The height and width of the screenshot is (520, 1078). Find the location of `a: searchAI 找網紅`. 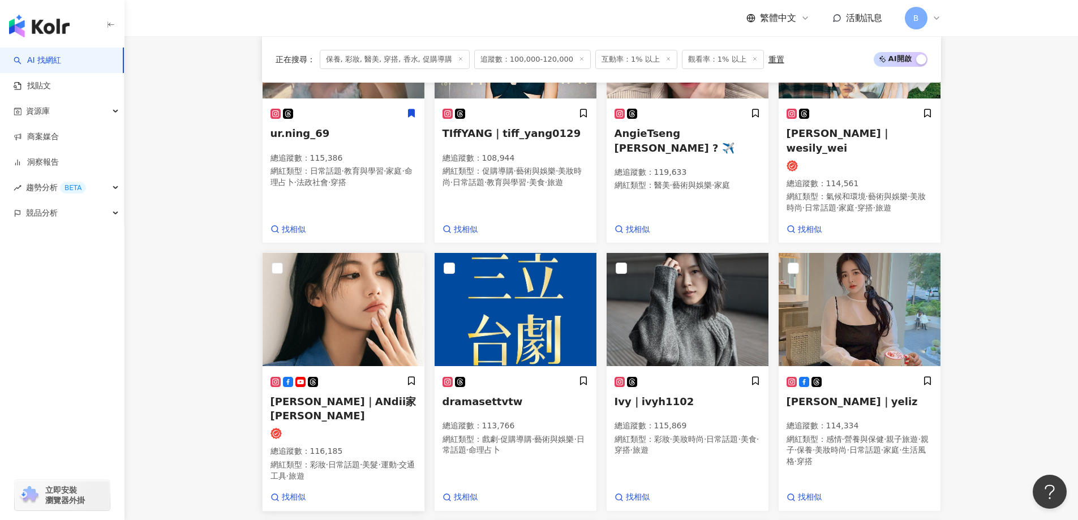

a: searchAI 找網紅 is located at coordinates (37, 61).